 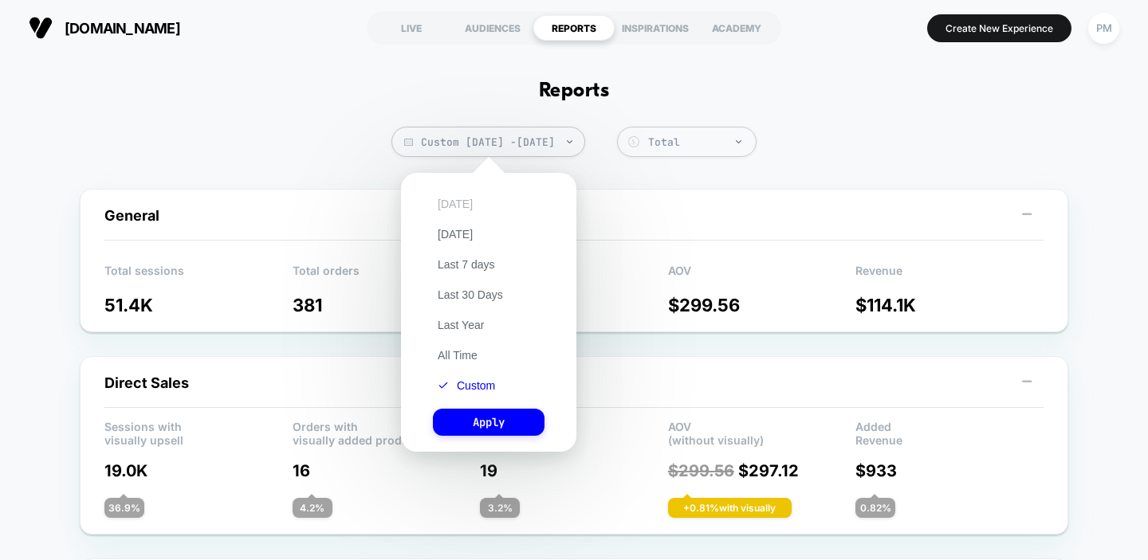 What do you see at coordinates (949, 471) in the screenshot?
I see `p: $ 933` at bounding box center [949, 471].